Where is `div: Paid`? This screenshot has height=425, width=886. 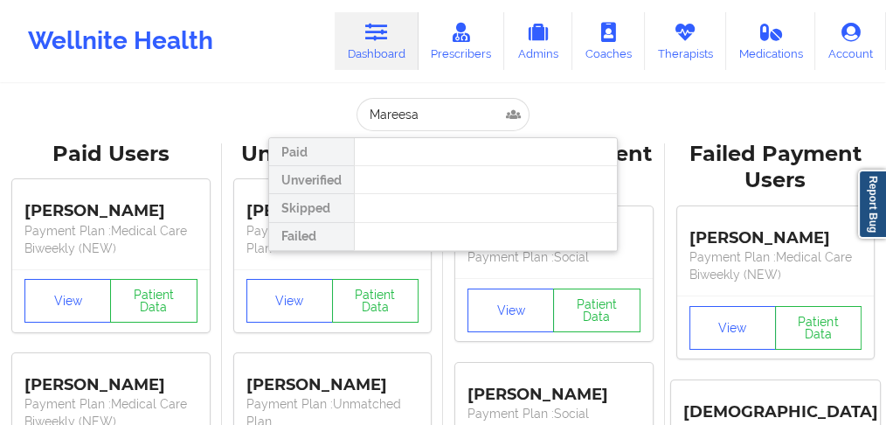 div: Paid is located at coordinates (311, 152).